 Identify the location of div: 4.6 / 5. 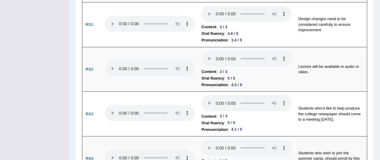
(233, 33).